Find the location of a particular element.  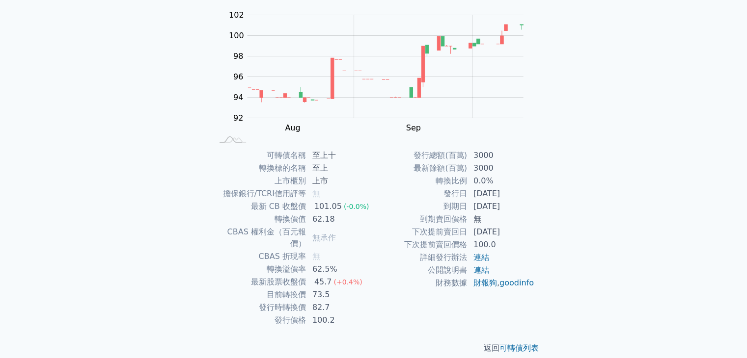

td: 財務數據 is located at coordinates (420, 283).